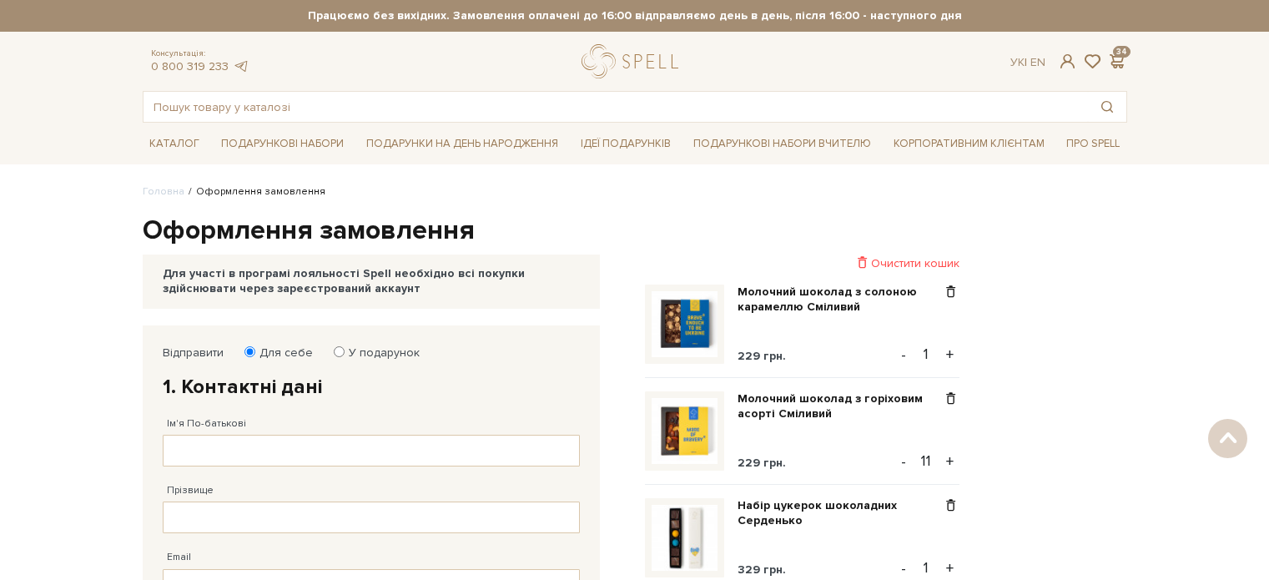 The width and height of the screenshot is (1269, 580). Describe the element at coordinates (635, 231) in the screenshot. I see `h1: Оформлення замовлення` at that location.